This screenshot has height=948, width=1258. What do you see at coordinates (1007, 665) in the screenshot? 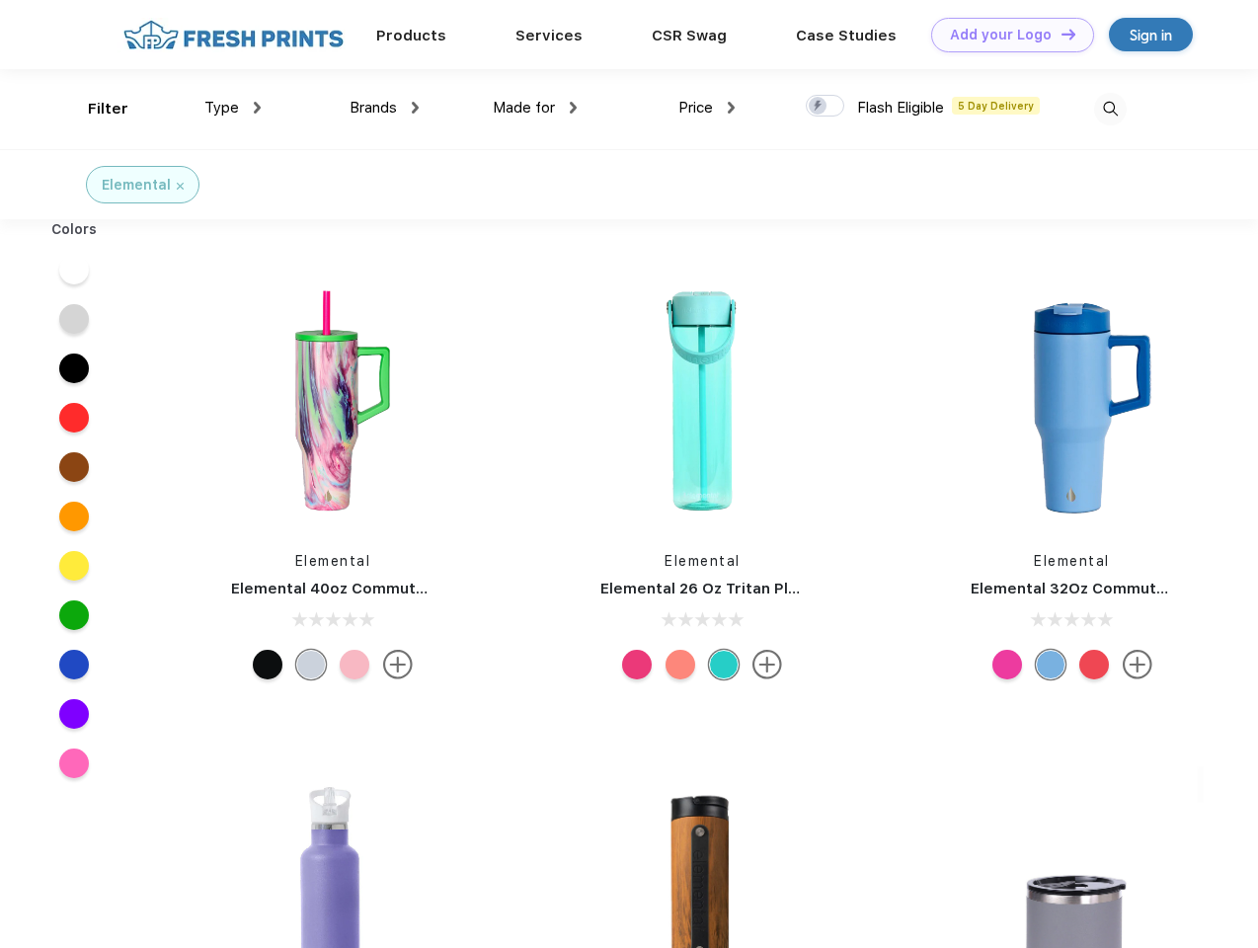
I see `div: Hot Pink` at bounding box center [1007, 665].